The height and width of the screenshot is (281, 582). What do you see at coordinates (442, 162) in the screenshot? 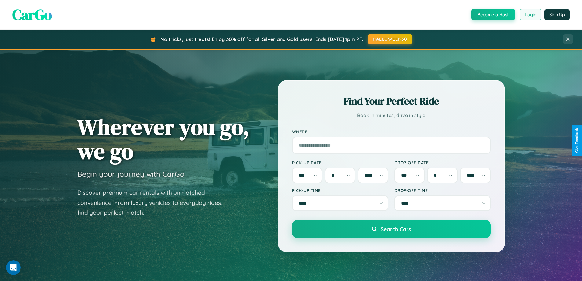
I see `label: Drop-off Date` at bounding box center [442, 162].